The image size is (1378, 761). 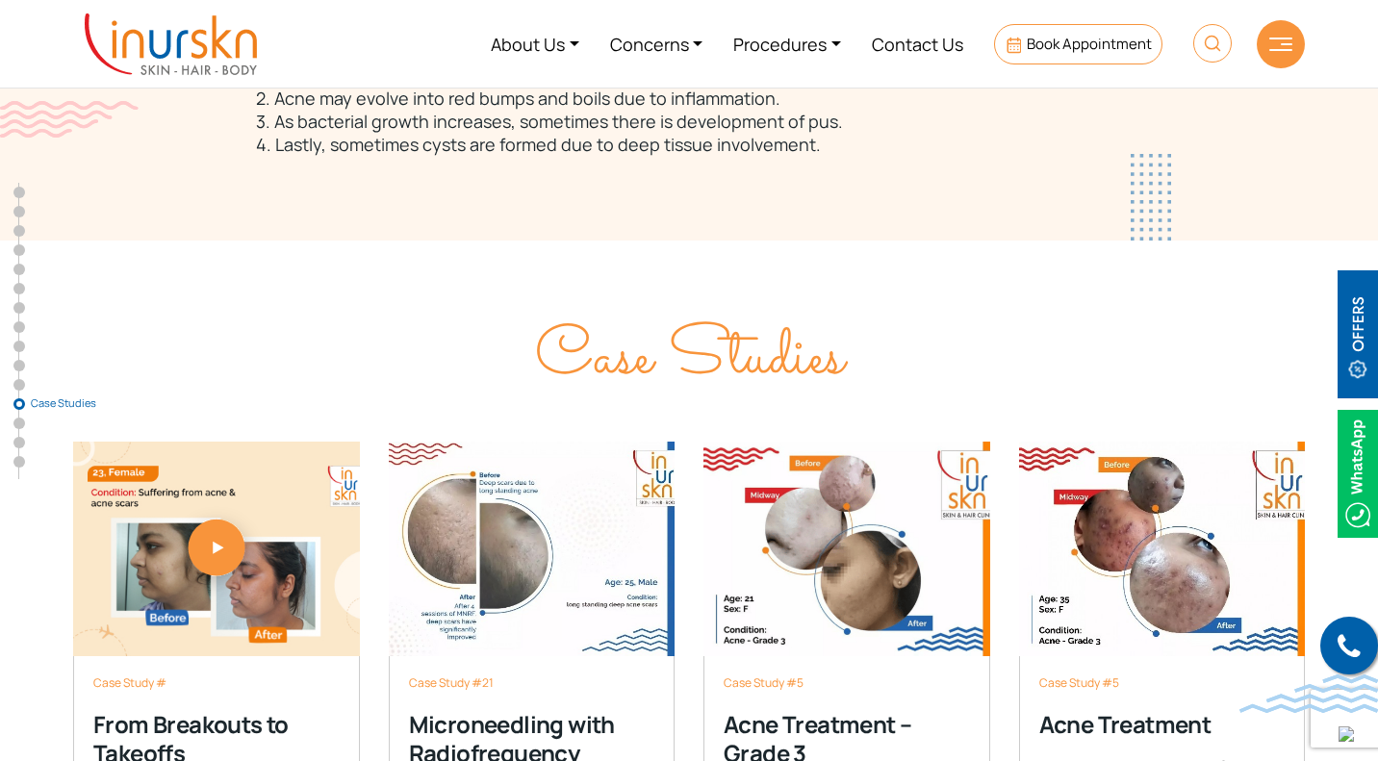 I want to click on span: Book Appointment, so click(x=1089, y=43).